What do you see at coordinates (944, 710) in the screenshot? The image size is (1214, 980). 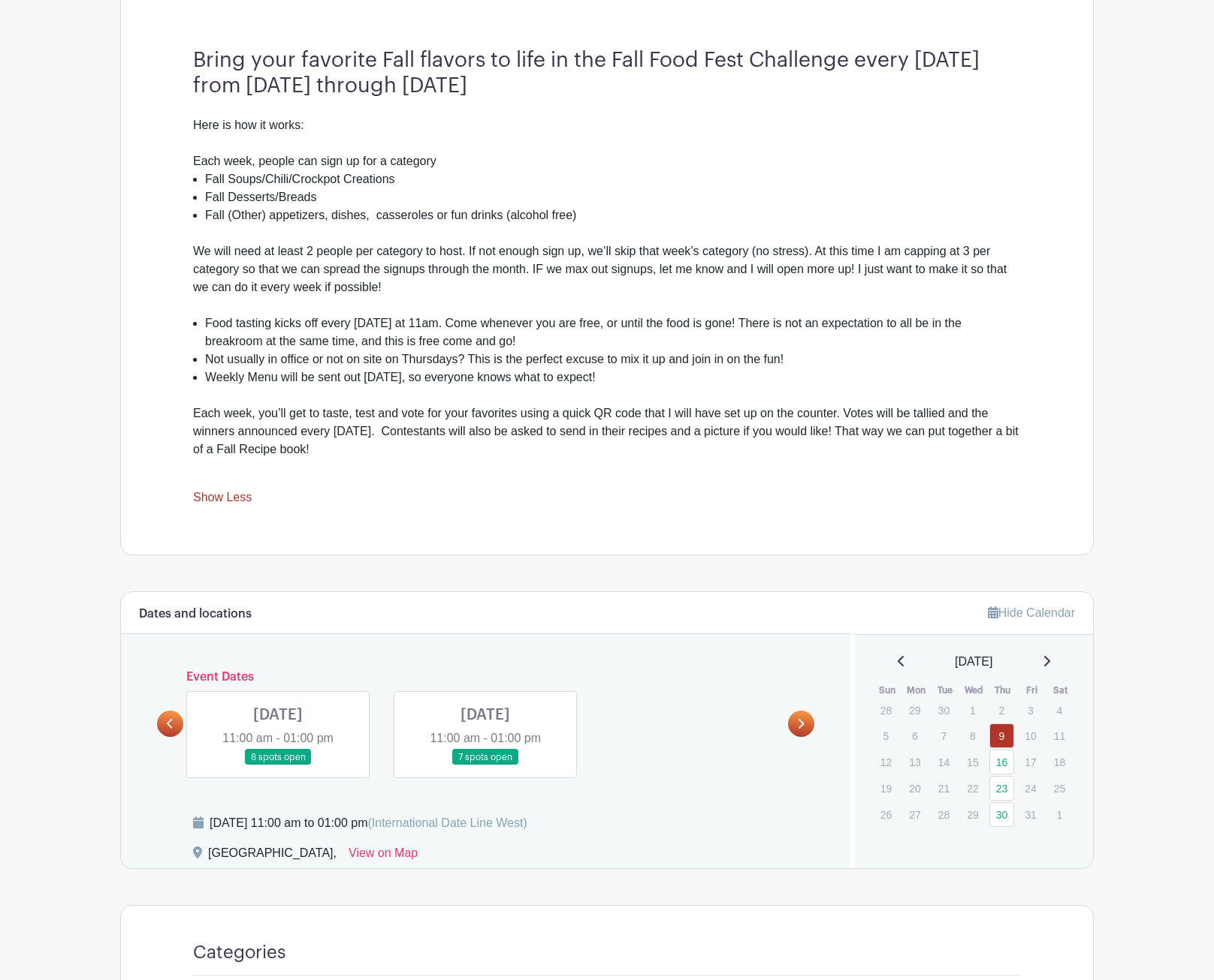 I see `p: 30` at bounding box center [944, 710].